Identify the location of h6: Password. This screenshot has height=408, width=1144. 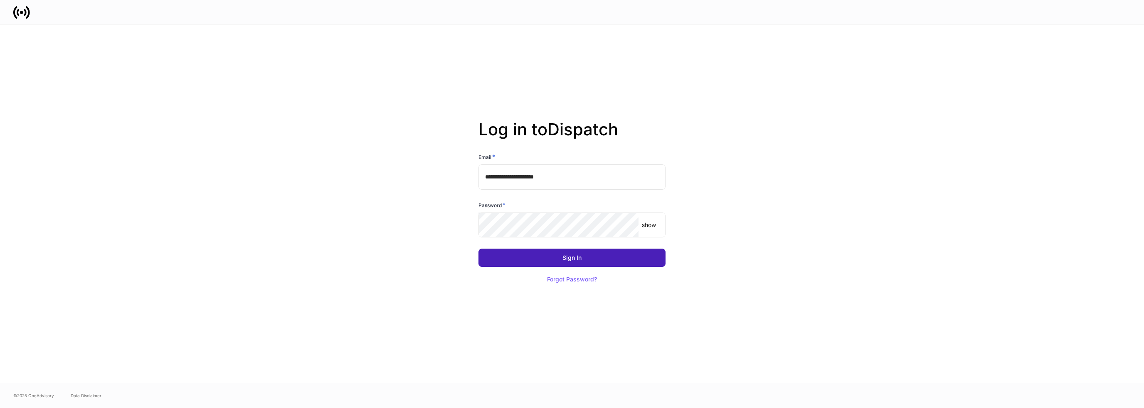
(492, 205).